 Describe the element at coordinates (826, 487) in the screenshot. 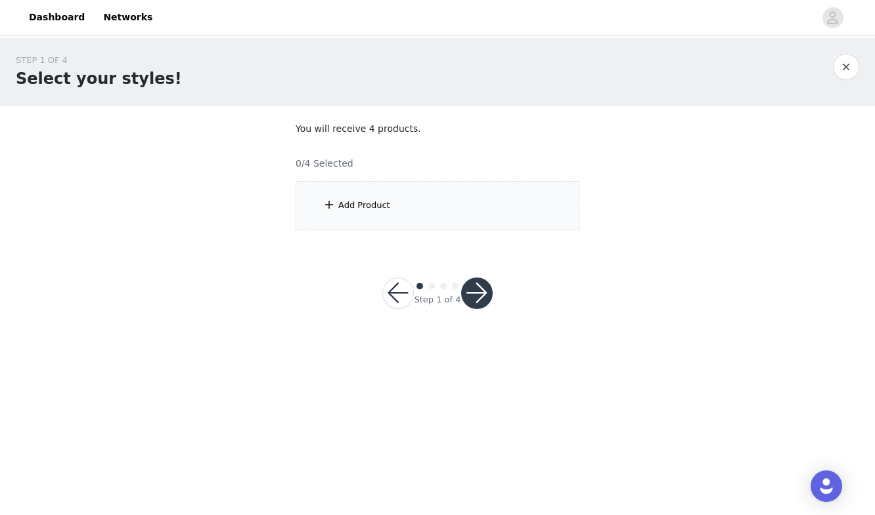

I see `div: Open Intercom Messenger` at that location.